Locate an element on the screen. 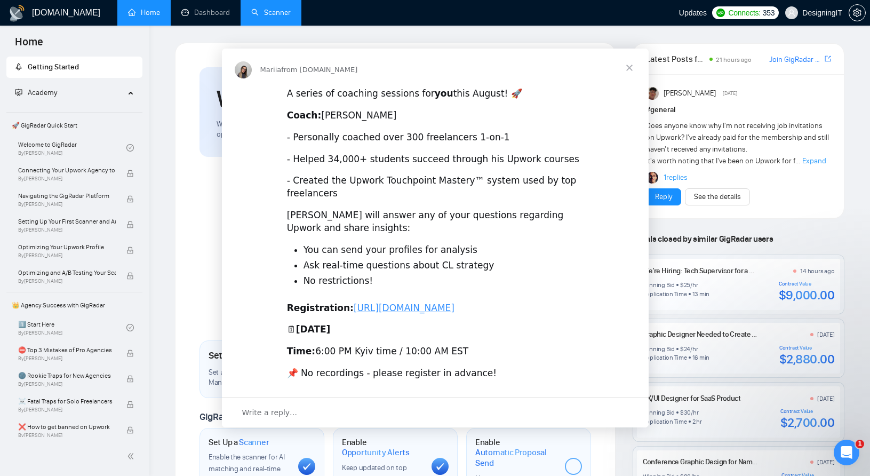 This screenshot has width=870, height=476. span: Mariia is located at coordinates (271, 69).